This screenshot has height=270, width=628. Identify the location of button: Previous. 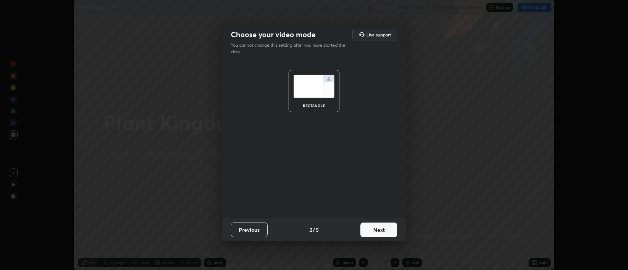
(249, 230).